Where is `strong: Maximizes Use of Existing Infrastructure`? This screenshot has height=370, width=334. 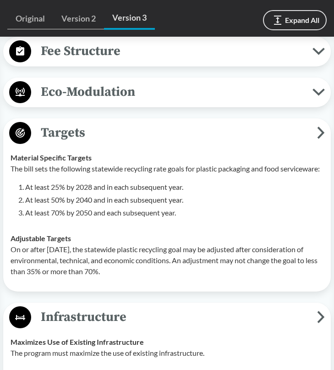 strong: Maximizes Use of Existing Infrastructure is located at coordinates (77, 342).